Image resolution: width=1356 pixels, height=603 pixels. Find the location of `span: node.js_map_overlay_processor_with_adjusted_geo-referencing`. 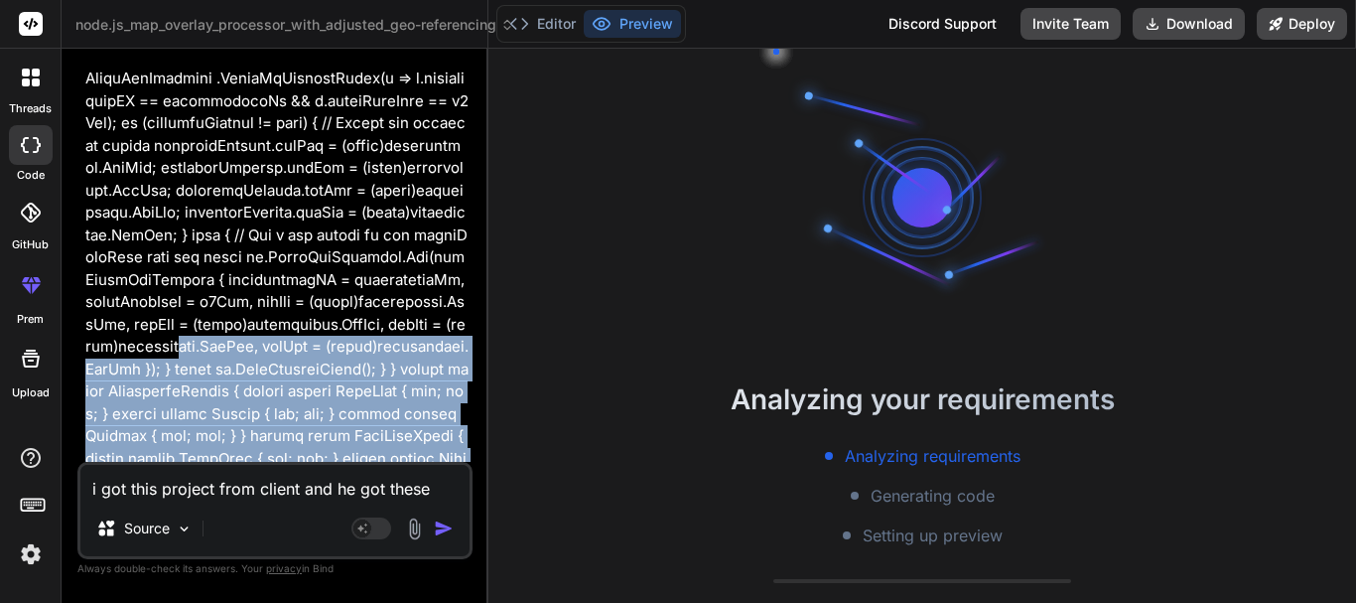

span: node.js_map_overlay_processor_with_adjusted_geo-referencing is located at coordinates (295, 25).